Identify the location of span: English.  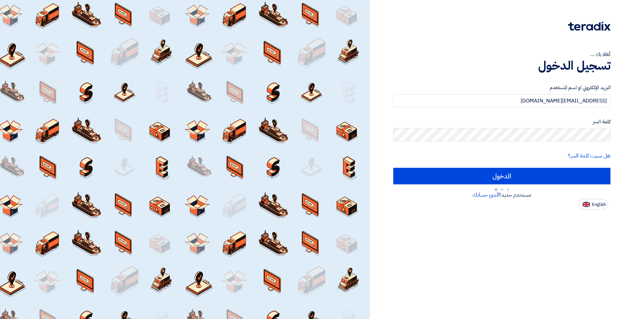
(599, 205).